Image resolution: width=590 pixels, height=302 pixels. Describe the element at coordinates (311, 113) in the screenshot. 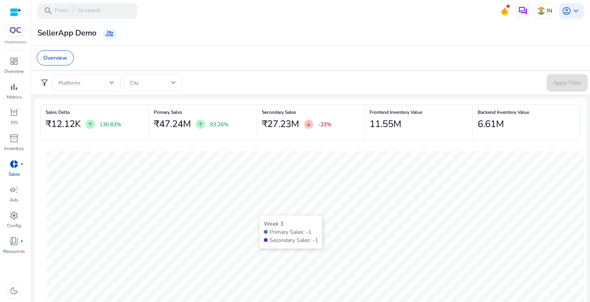

I see `h6: Secondary Sales` at that location.